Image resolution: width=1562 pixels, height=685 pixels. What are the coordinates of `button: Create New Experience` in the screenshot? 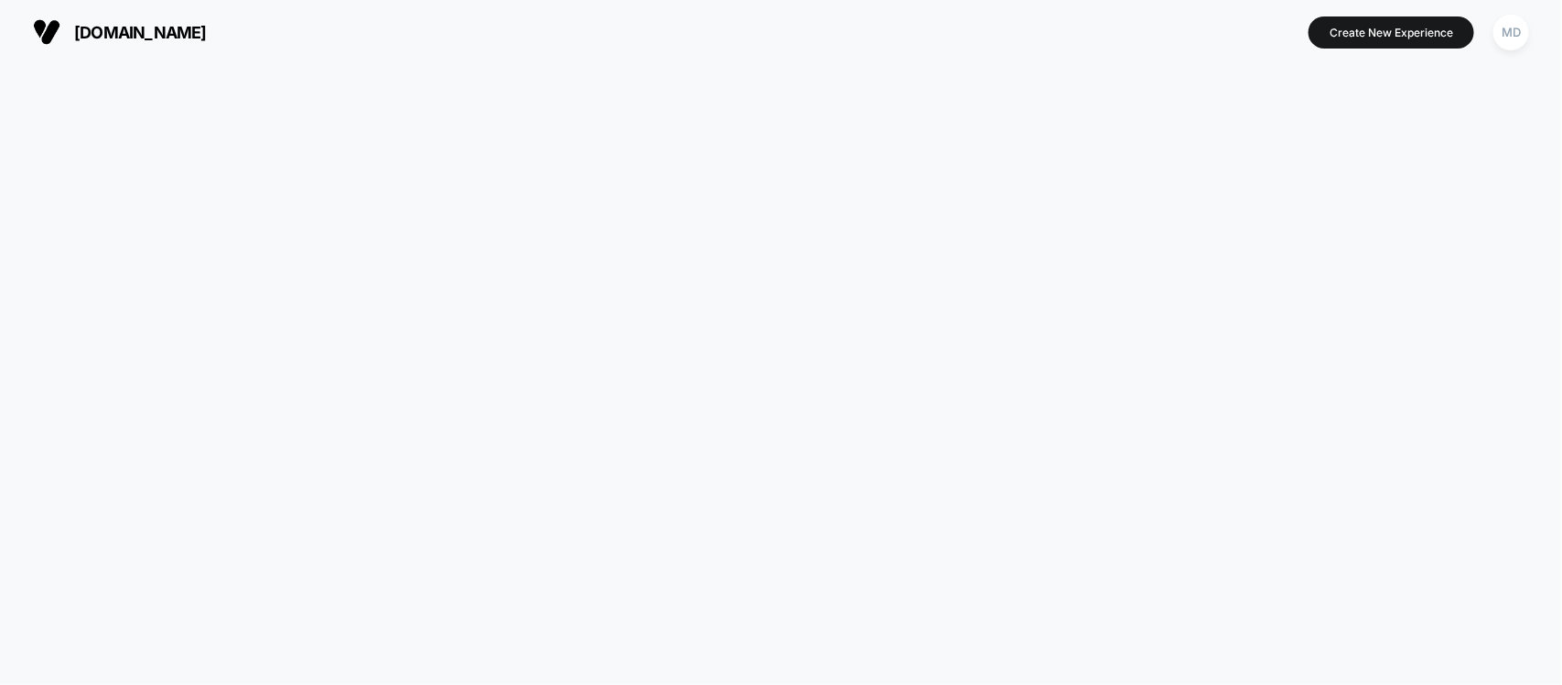 It's located at (1391, 32).